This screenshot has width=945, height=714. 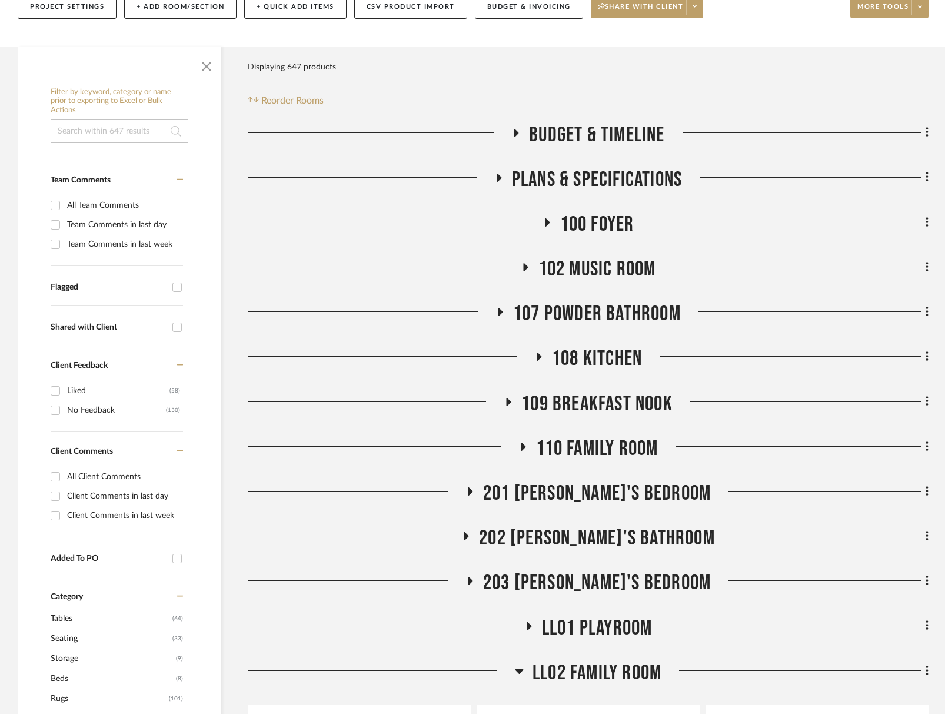 What do you see at coordinates (597, 404) in the screenshot?
I see `span: 109 Breakfast Nook` at bounding box center [597, 404].